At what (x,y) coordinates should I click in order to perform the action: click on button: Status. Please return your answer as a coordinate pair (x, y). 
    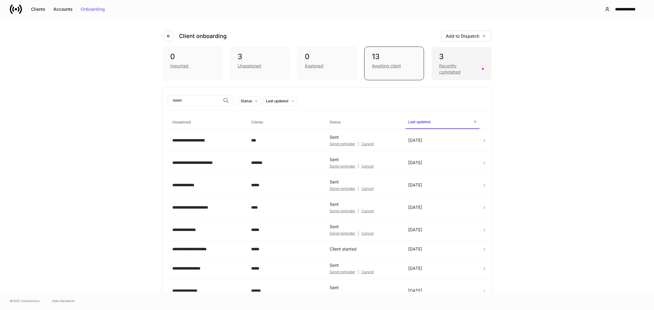
    Looking at the image, I should click on (250, 101).